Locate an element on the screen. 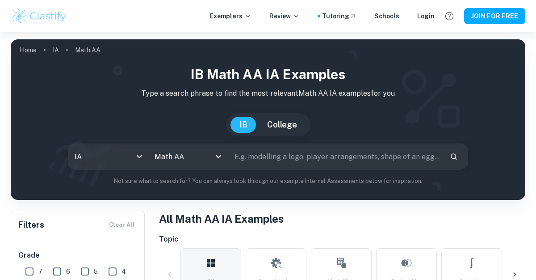  a: Tutoring is located at coordinates (339, 16).